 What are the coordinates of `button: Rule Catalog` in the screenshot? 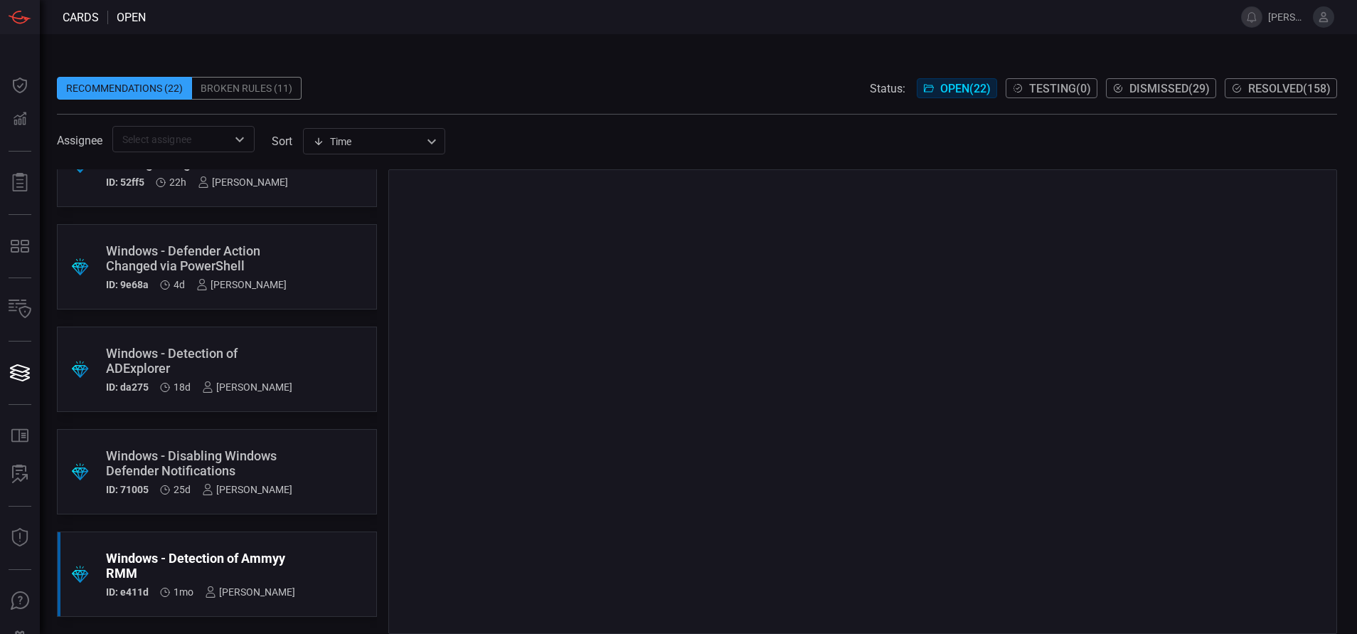 It's located at (20, 436).